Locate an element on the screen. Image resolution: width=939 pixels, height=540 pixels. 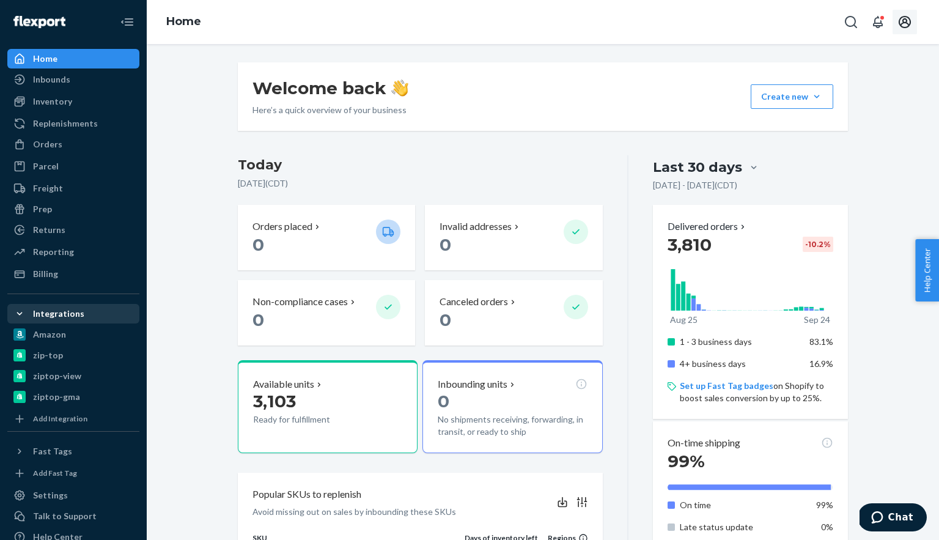
p: Non-compliance cases is located at coordinates (300, 301).